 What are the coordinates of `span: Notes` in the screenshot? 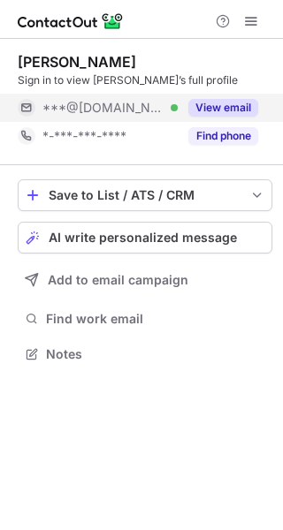 It's located at (155, 354).